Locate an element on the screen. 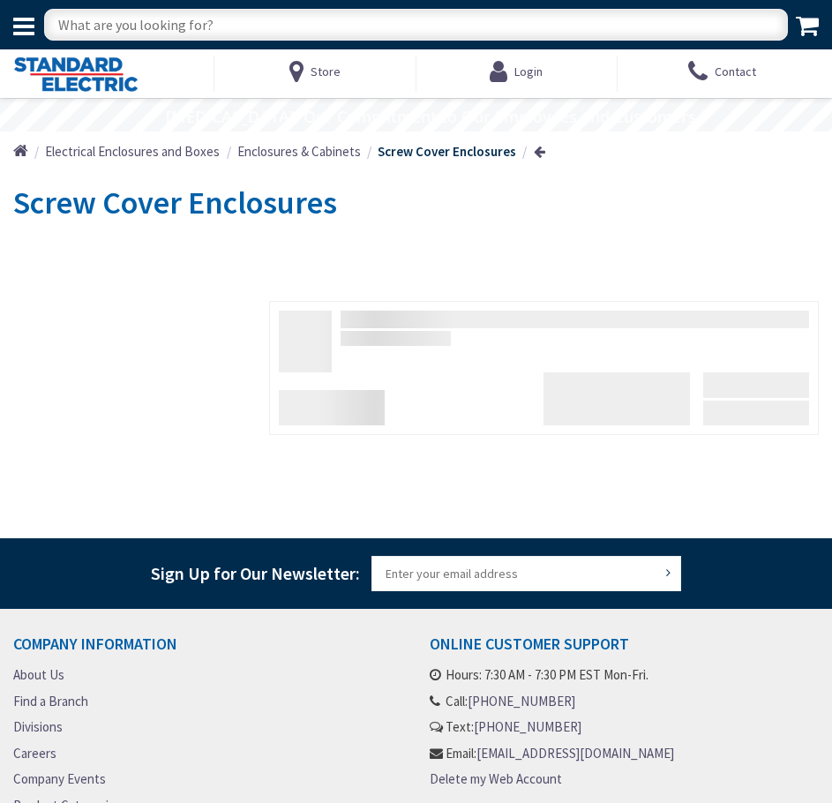 This screenshot has width=832, height=803. a: Company Events is located at coordinates (59, 778).